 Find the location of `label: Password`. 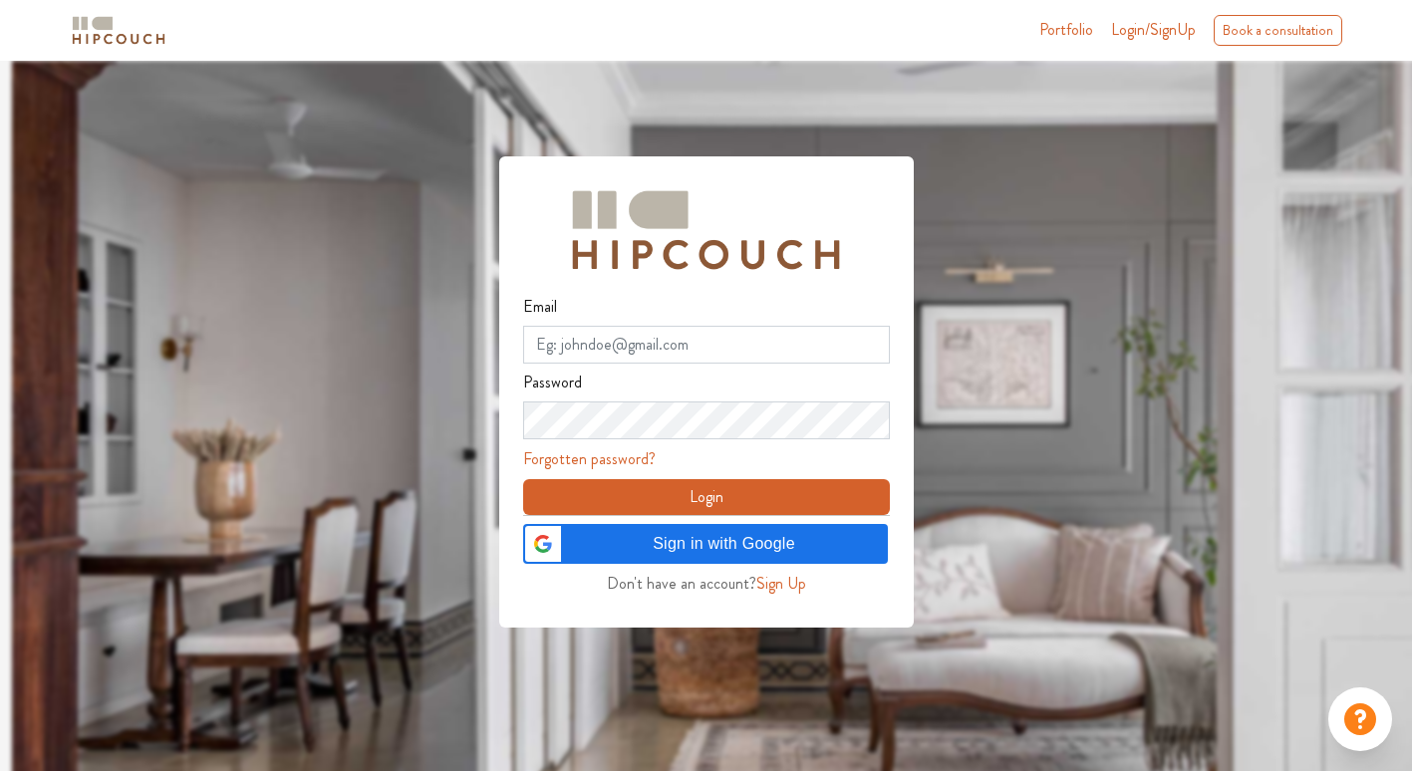

label: Password is located at coordinates (552, 383).